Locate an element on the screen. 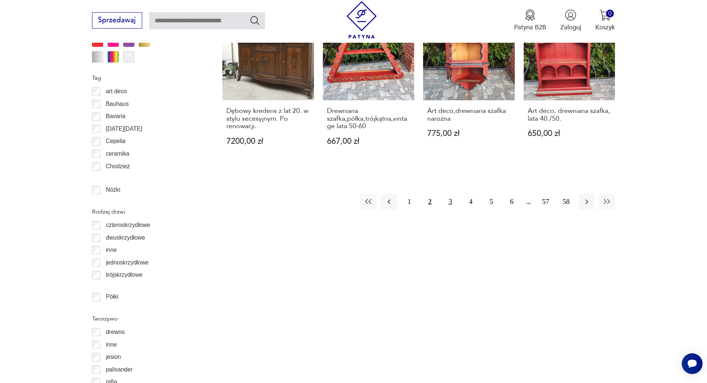 This screenshot has width=707, height=383. div: 0 is located at coordinates (610, 13).